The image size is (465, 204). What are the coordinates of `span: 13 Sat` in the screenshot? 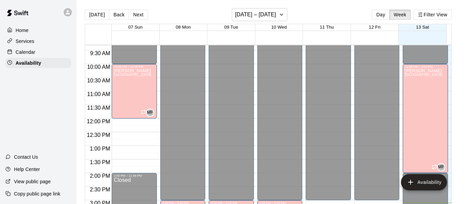 It's located at (423, 27).